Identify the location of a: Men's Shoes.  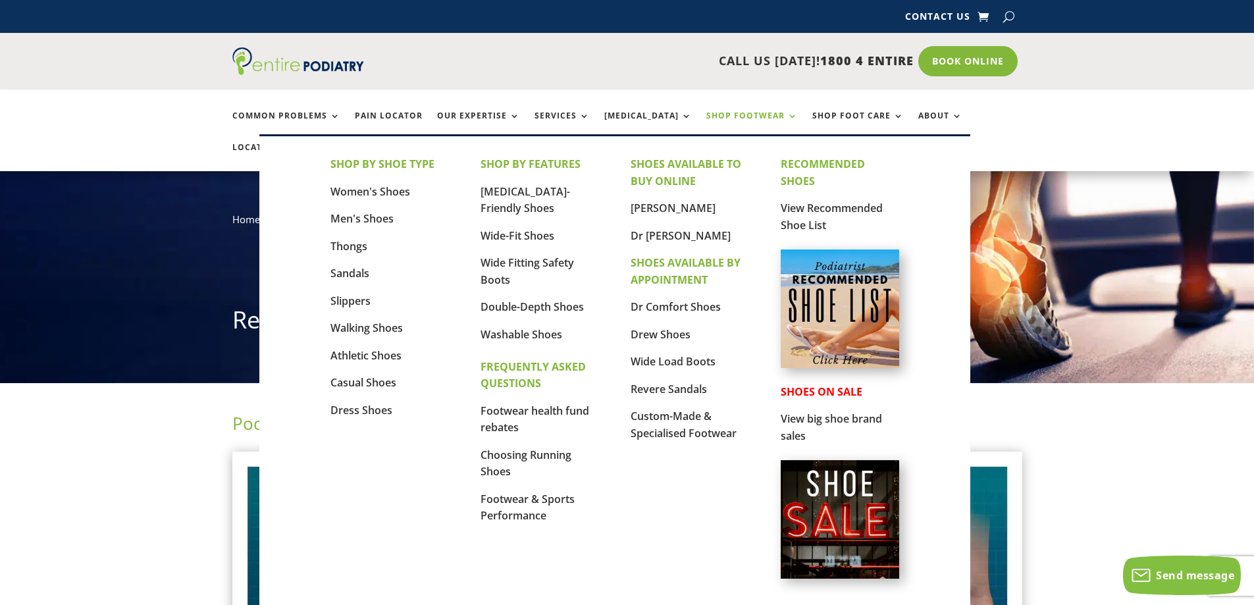
(362, 219).